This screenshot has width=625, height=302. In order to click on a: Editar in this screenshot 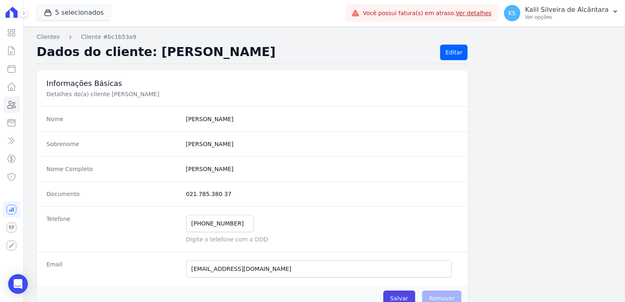, I will do `click(453, 52)`.